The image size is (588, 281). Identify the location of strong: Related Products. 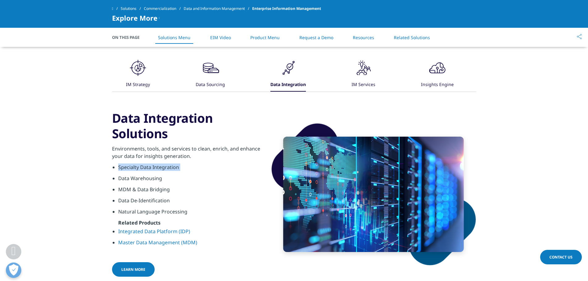
(139, 223).